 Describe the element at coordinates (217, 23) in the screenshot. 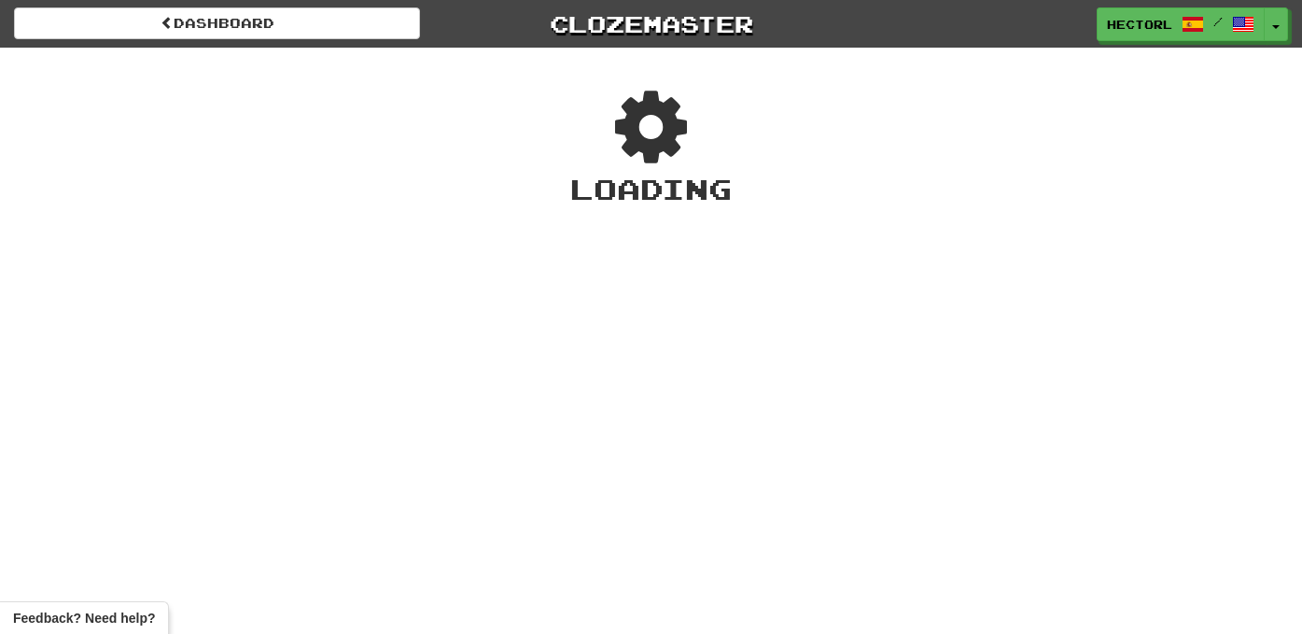

I see `a: Dashboard` at that location.